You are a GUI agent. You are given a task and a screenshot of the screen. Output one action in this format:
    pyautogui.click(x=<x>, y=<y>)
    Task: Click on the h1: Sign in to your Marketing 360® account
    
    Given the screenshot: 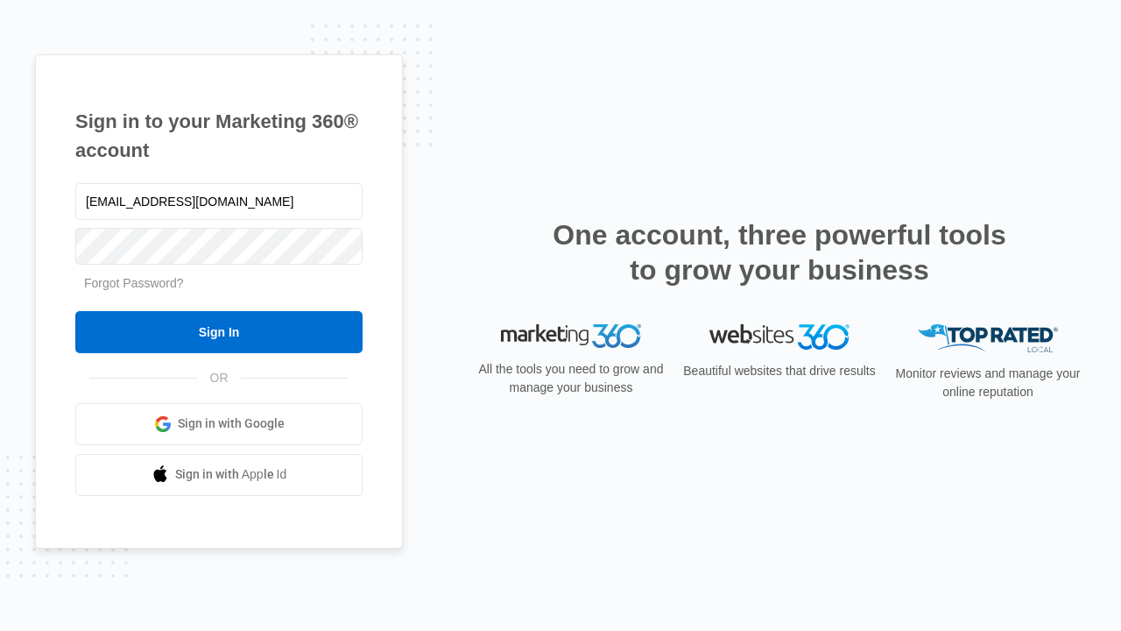 What is the action you would take?
    pyautogui.click(x=219, y=136)
    